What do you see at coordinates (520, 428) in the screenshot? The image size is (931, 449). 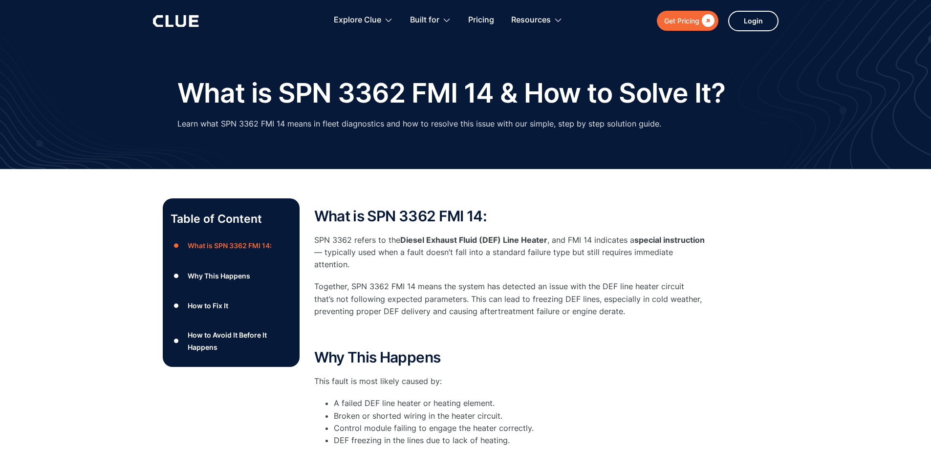 I see `li: Control module failing to engage the heater correctly.` at bounding box center [520, 428].